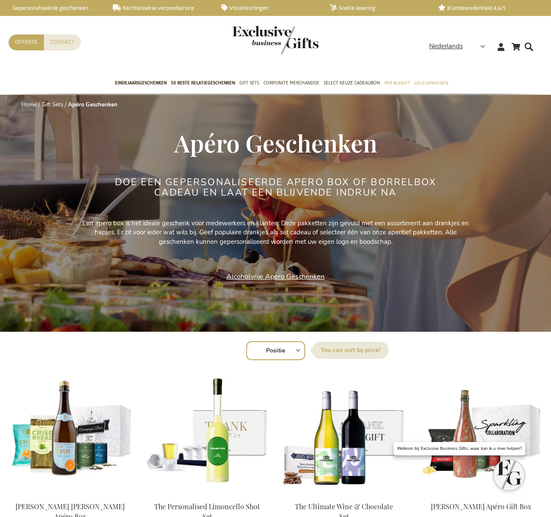 Image resolution: width=551 pixels, height=517 pixels. What do you see at coordinates (276, 40) in the screenshot?
I see `img: Exclusive Business gifts logo` at bounding box center [276, 40].